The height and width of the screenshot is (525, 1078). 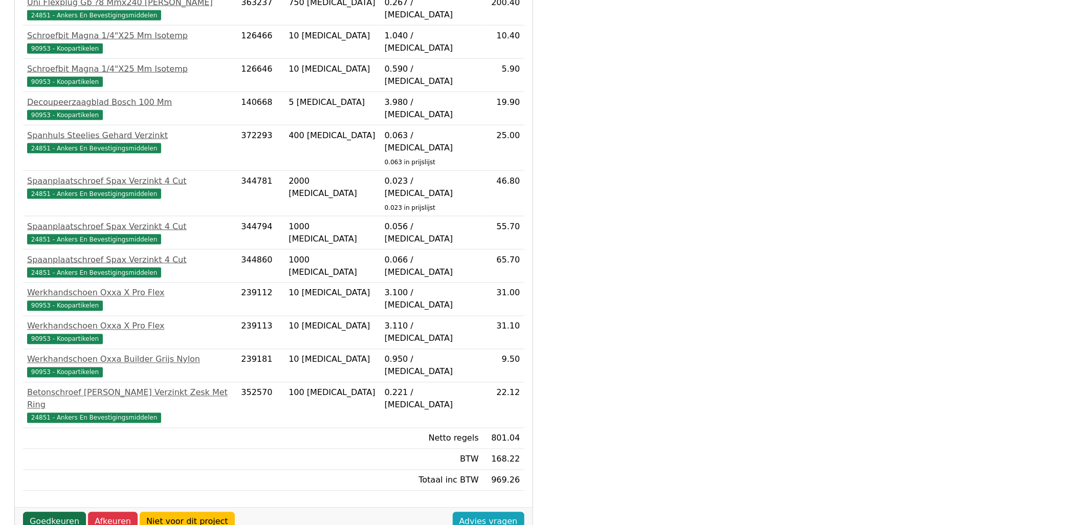 What do you see at coordinates (261, 333) in the screenshot?
I see `td: 239113` at bounding box center [261, 333].